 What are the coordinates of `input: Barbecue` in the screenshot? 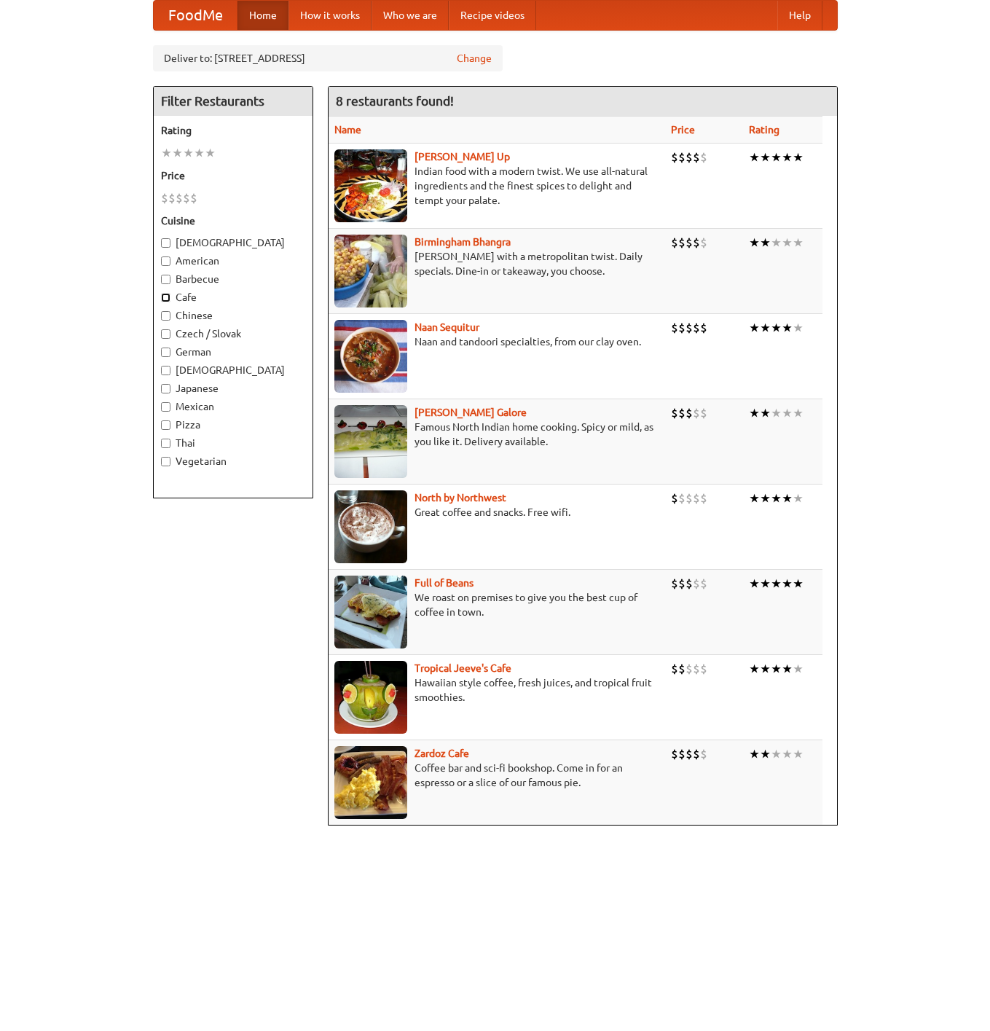 It's located at (165, 279).